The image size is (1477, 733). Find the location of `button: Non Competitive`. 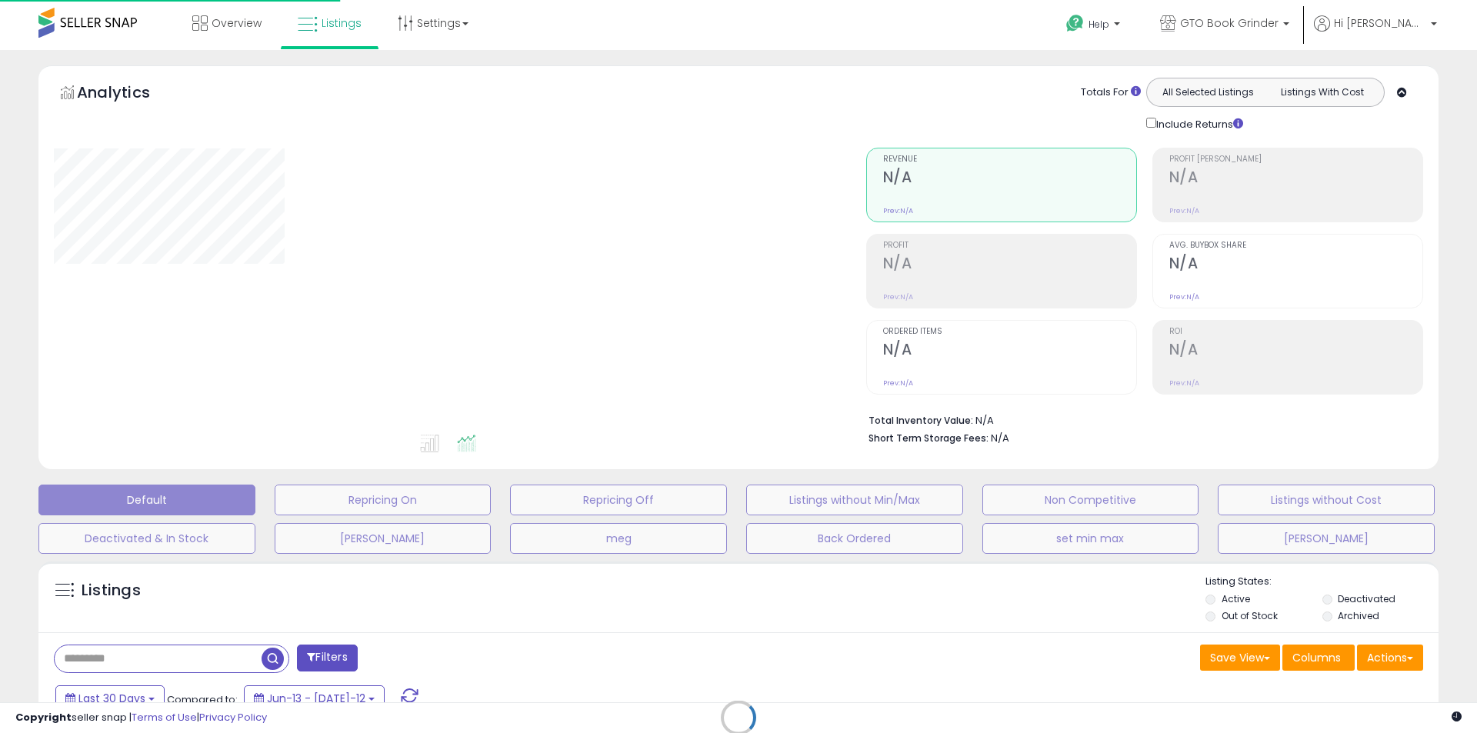

button: Non Competitive is located at coordinates (1091, 500).